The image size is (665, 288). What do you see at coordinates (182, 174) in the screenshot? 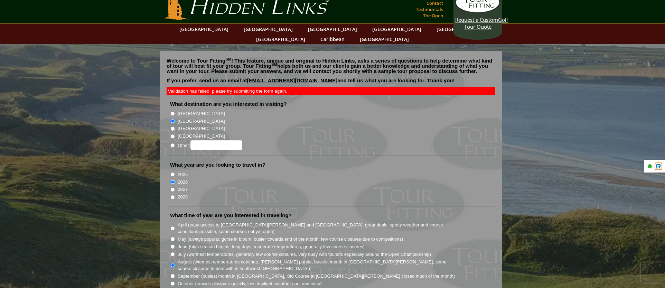
I see `label: 2025` at bounding box center [182, 174].